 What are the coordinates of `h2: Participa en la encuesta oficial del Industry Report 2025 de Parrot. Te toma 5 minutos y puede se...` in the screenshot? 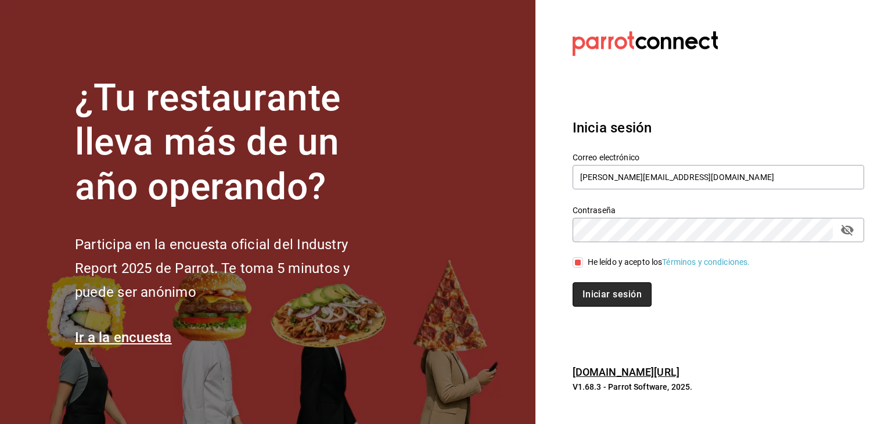 It's located at (232, 268).